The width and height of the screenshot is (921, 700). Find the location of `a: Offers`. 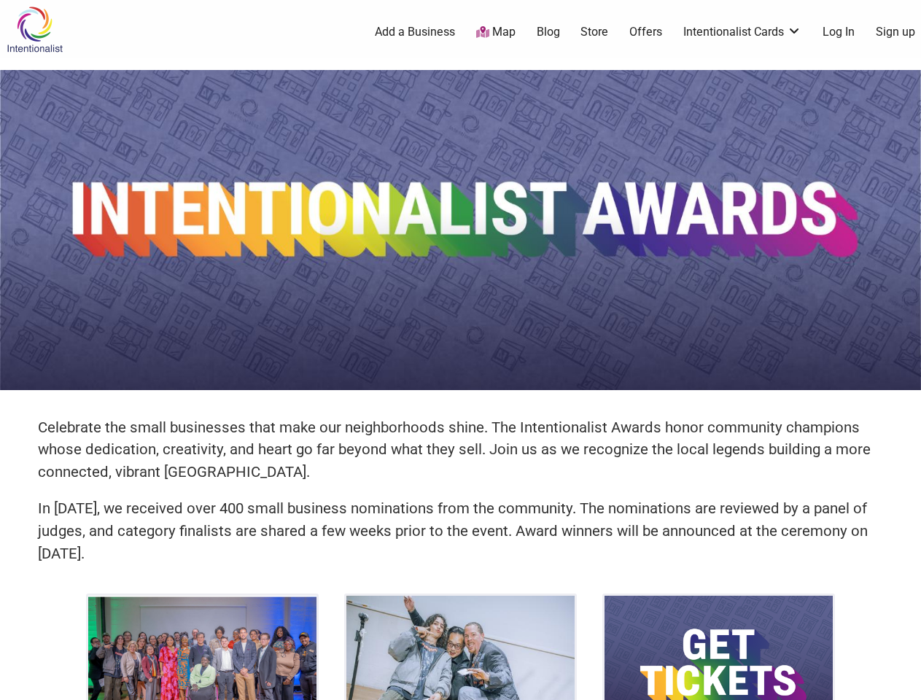

a: Offers is located at coordinates (646, 32).